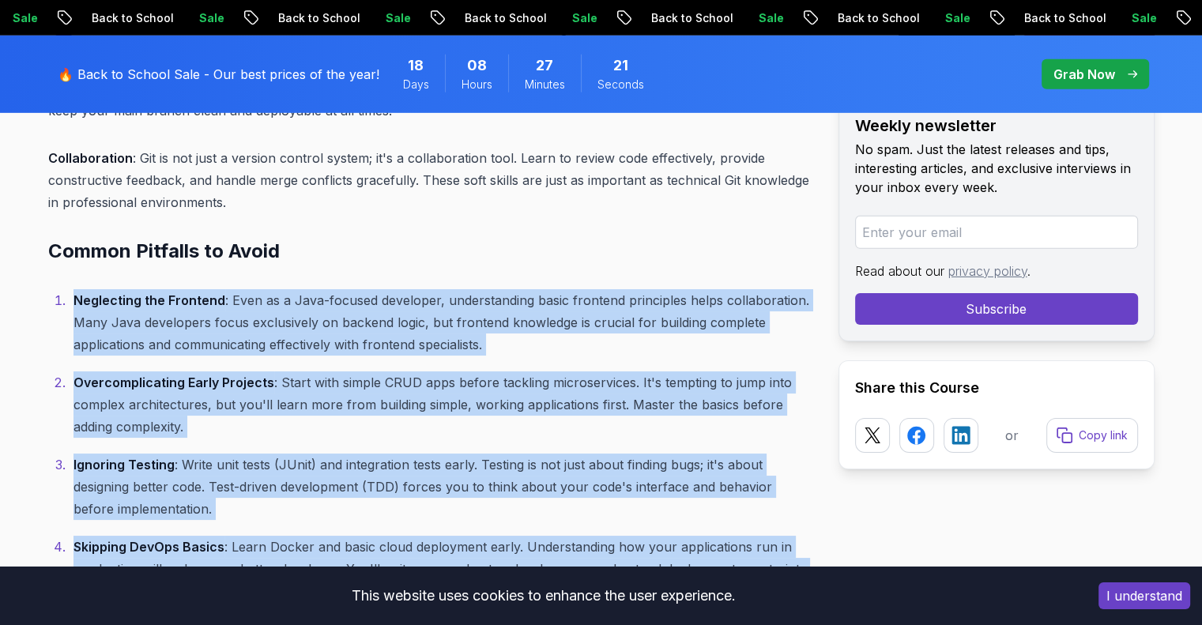 This screenshot has width=1202, height=625. I want to click on h2: Common Pitfalls to Avoid, so click(431, 251).